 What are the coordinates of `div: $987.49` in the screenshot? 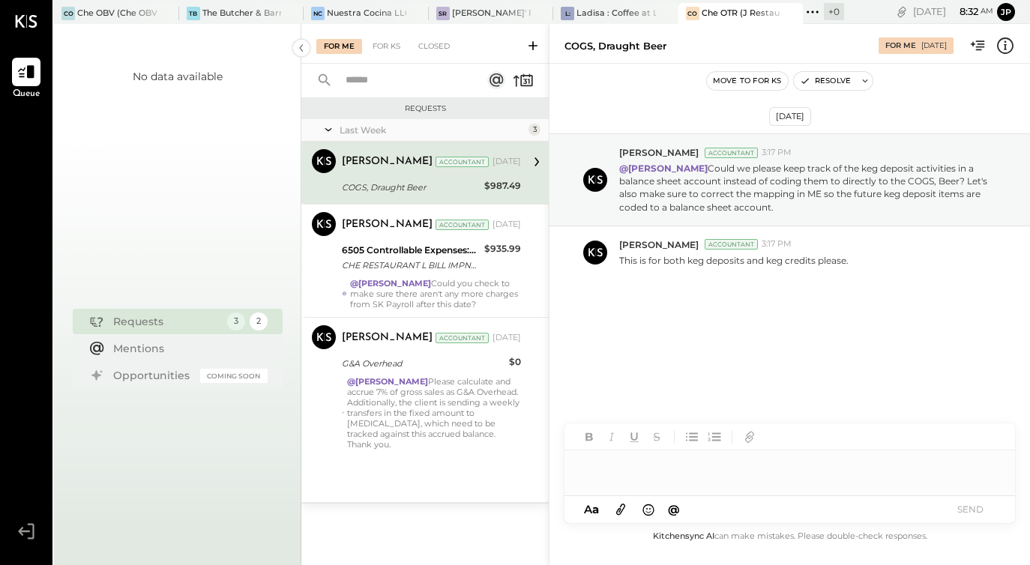 It's located at (502, 186).